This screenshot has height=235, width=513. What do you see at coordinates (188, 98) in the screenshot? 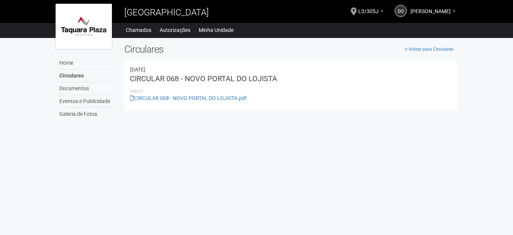
I see `a: CIRCULAR 068 - NOVO PORTAL DO LOJISTA.pdf` at bounding box center [188, 98].